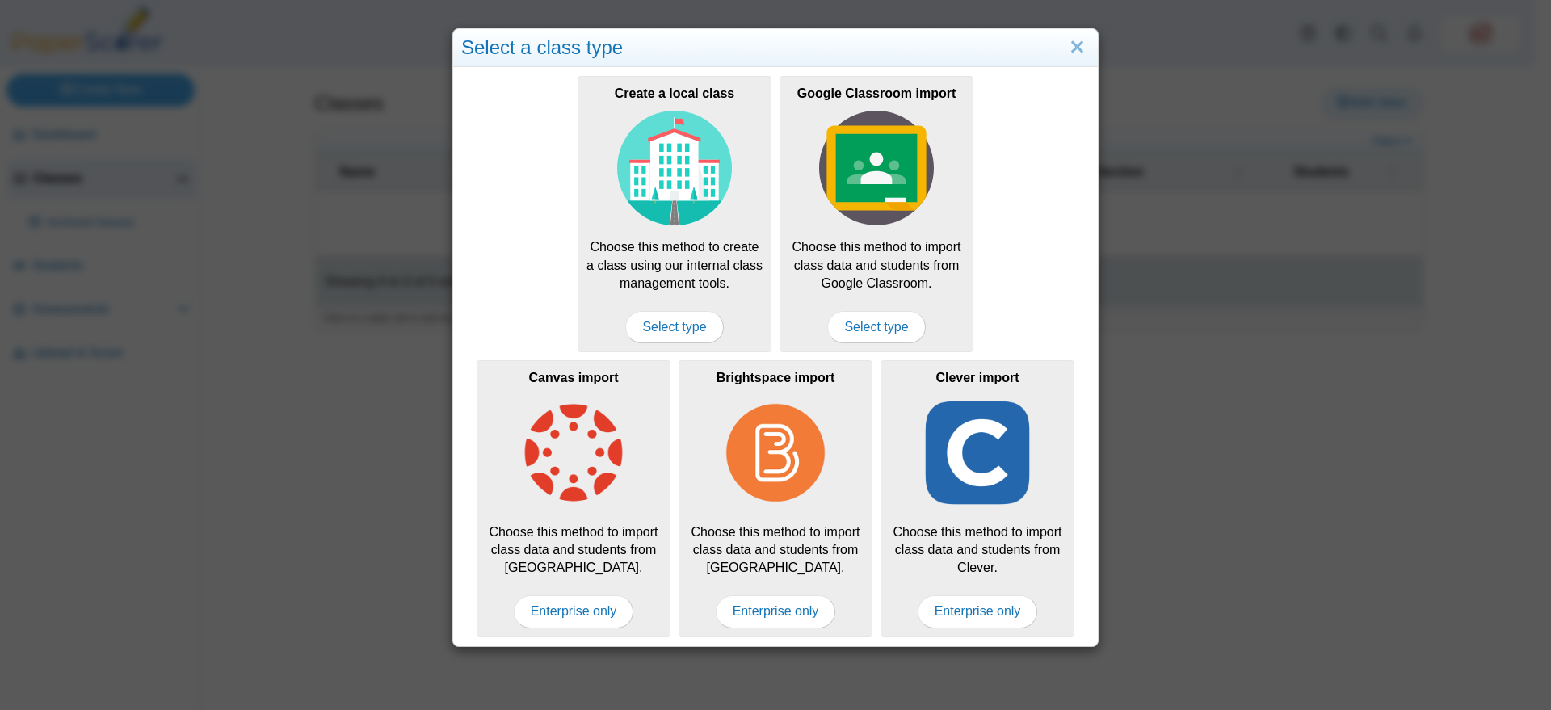 The width and height of the screenshot is (1551, 710). I want to click on div: Choose this method to create a class using our internal class management tools., so click(674, 214).